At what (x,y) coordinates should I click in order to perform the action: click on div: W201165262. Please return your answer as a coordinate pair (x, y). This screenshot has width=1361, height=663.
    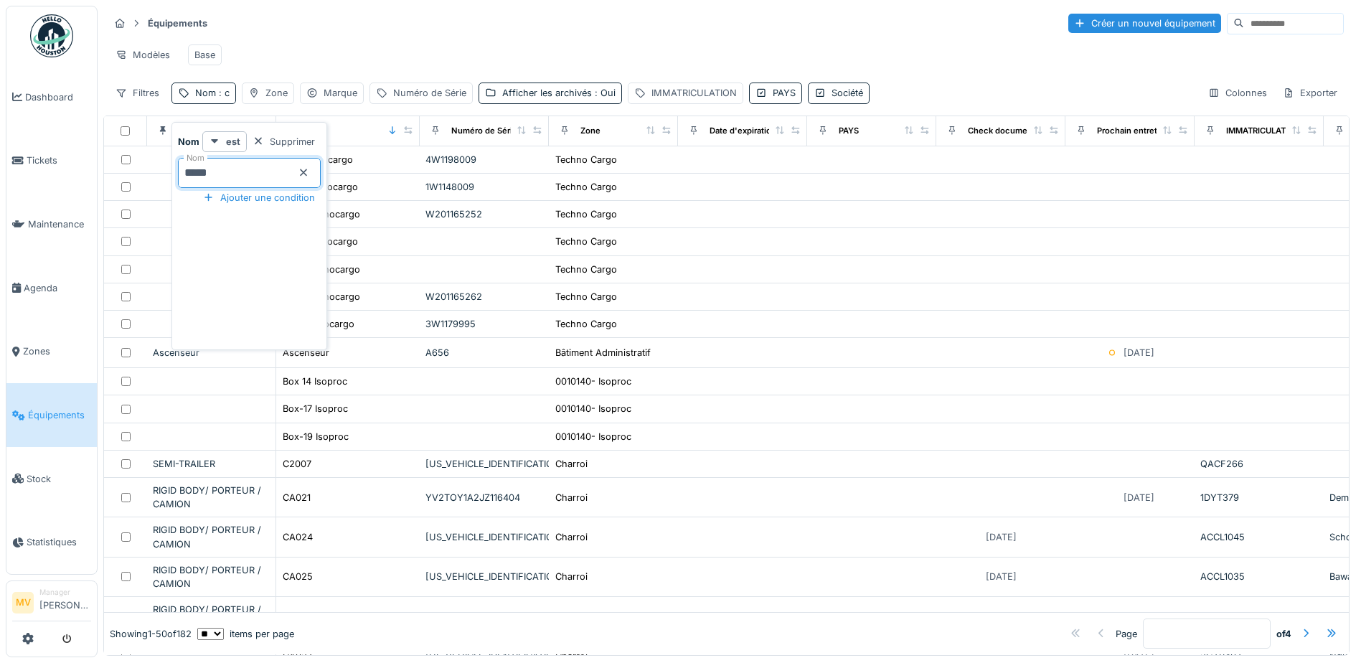
    Looking at the image, I should click on (484, 296).